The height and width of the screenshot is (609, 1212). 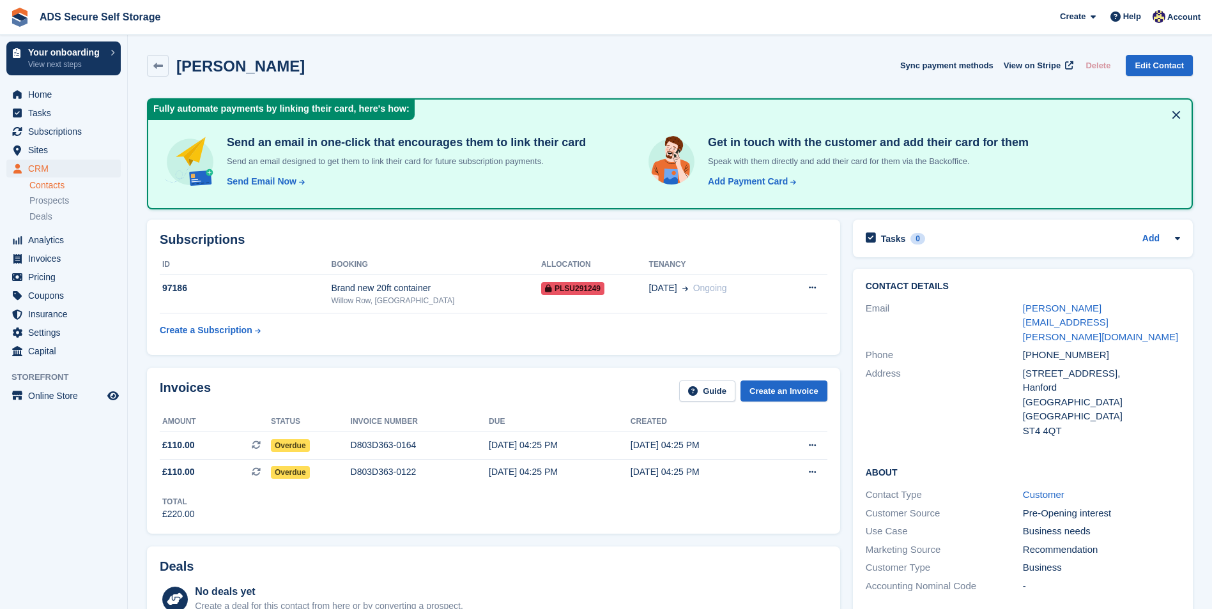 I want to click on span: CRM, so click(x=66, y=169).